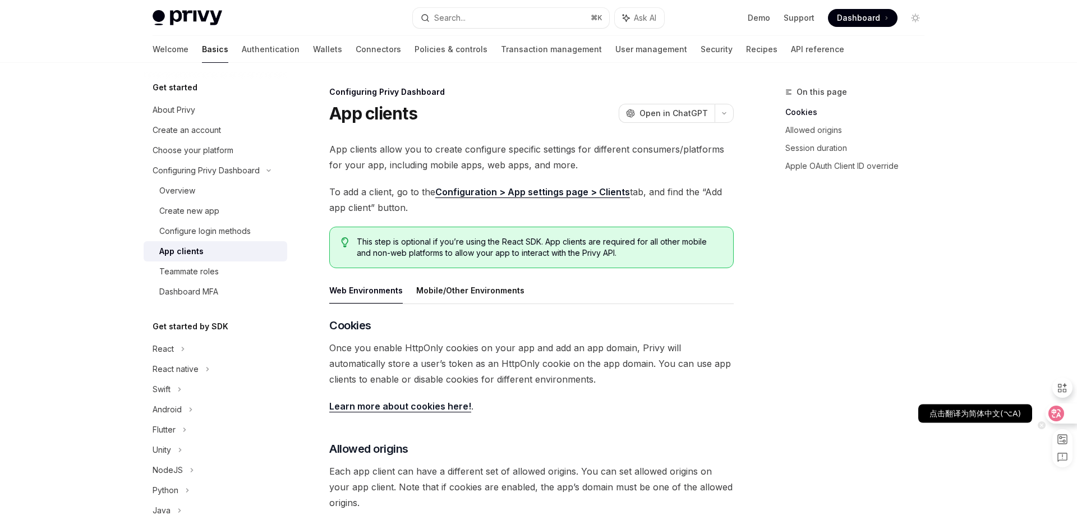 This screenshot has width=1077, height=524. What do you see at coordinates (451, 49) in the screenshot?
I see `a: Policies & controls` at bounding box center [451, 49].